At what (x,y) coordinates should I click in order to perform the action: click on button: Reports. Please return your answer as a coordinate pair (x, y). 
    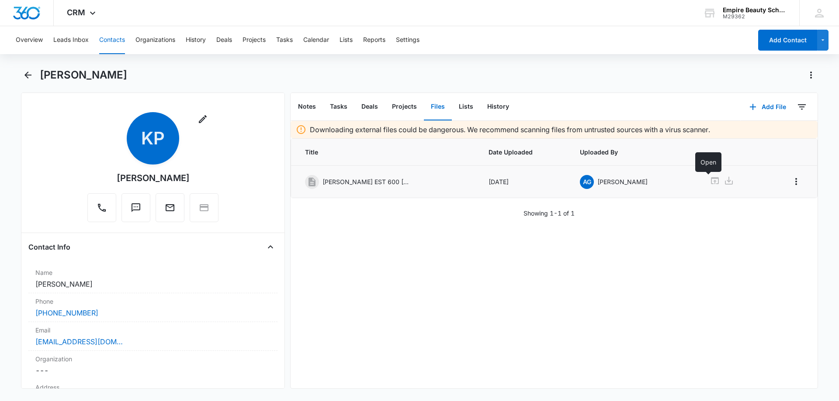
    Looking at the image, I should click on (374, 40).